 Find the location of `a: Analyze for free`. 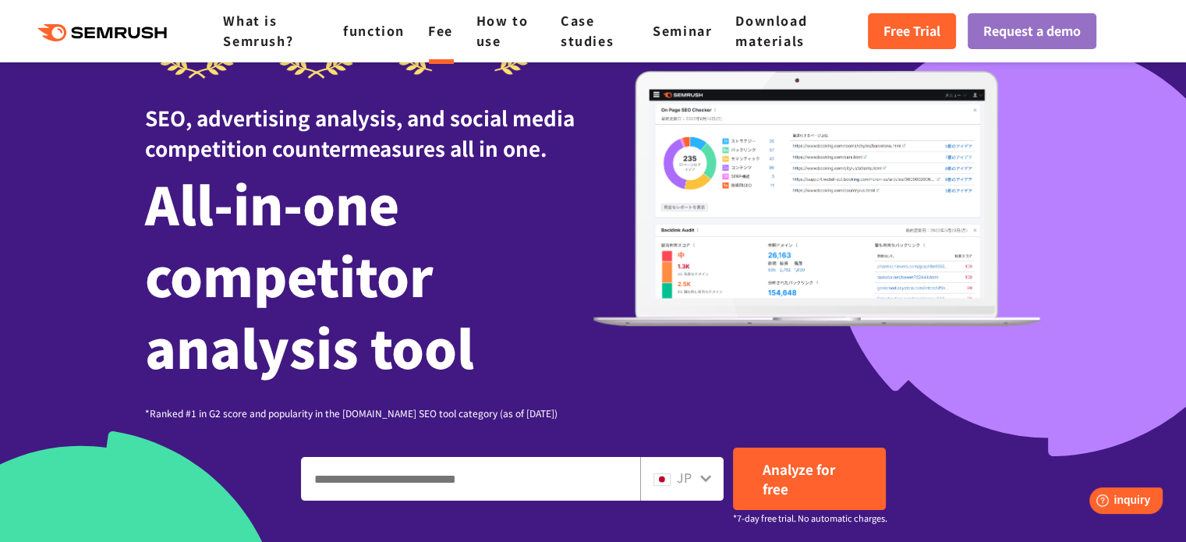

a: Analyze for free is located at coordinates (809, 479).